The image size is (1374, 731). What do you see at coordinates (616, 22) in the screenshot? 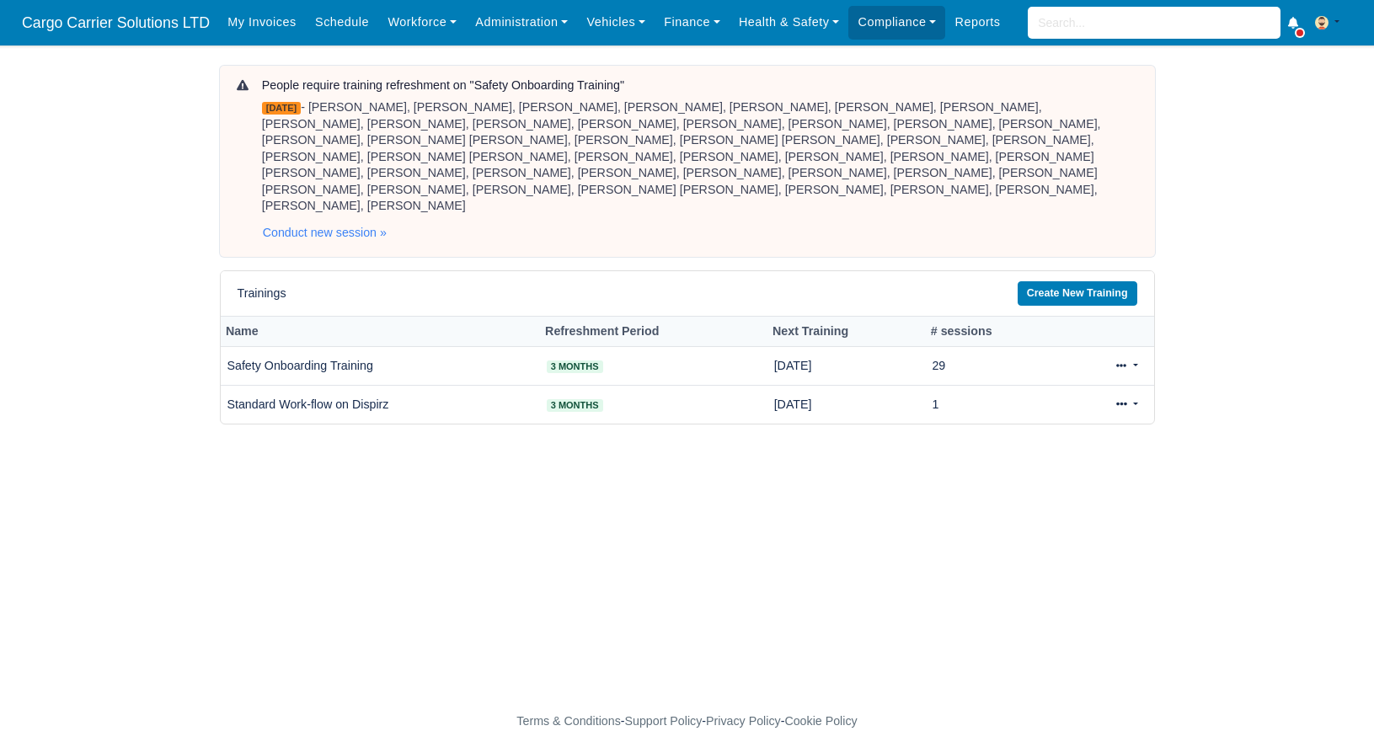
I see `a: Vehicles` at bounding box center [616, 22].